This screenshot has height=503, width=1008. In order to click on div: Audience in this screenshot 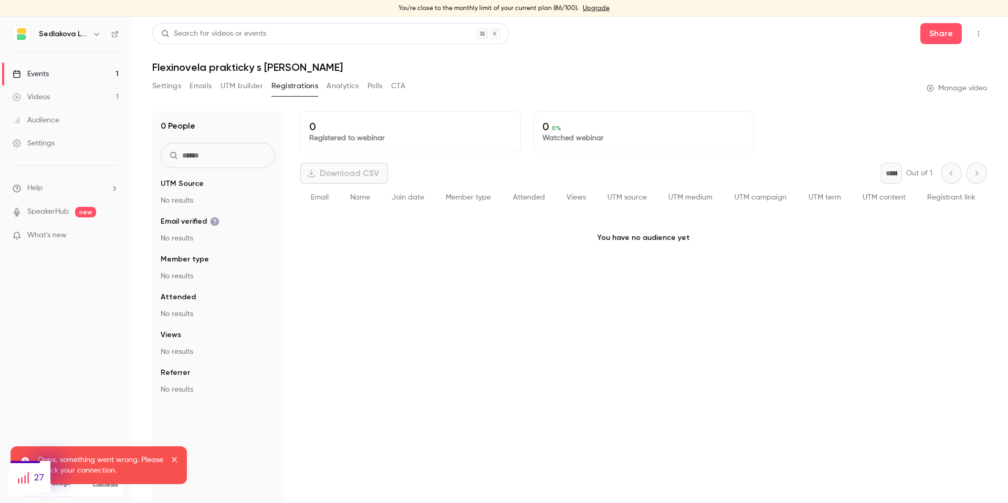, I will do `click(36, 120)`.